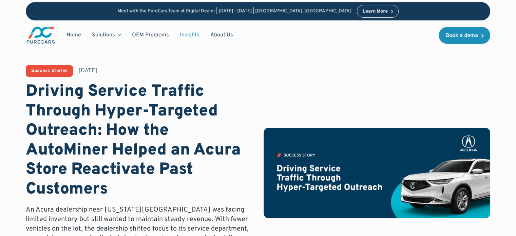 The image size is (516, 236). What do you see at coordinates (150, 35) in the screenshot?
I see `a: OEM Programs` at bounding box center [150, 35].